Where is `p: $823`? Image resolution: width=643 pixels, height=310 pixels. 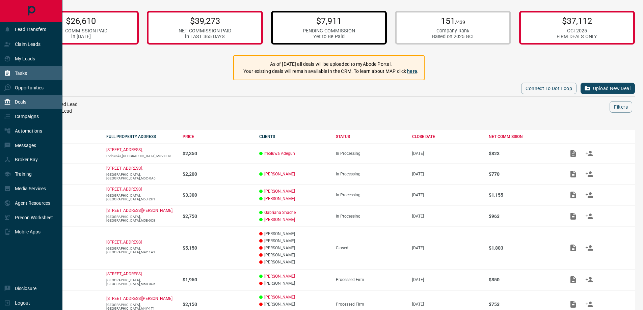 p: $823 is located at coordinates (524, 154).